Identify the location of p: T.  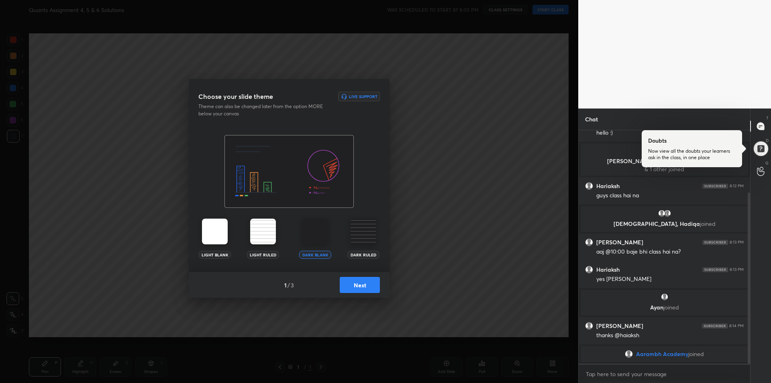
(767, 118).